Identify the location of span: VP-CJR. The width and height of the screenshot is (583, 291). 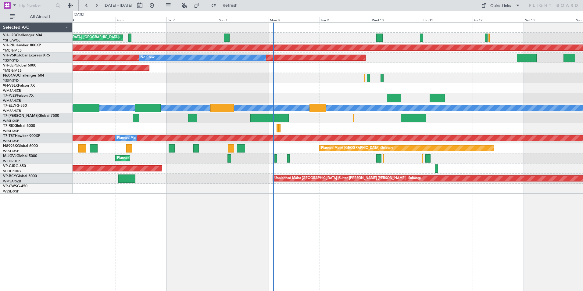
(9, 166).